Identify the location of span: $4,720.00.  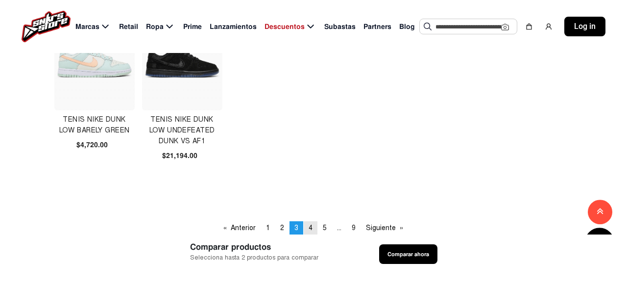
(92, 144).